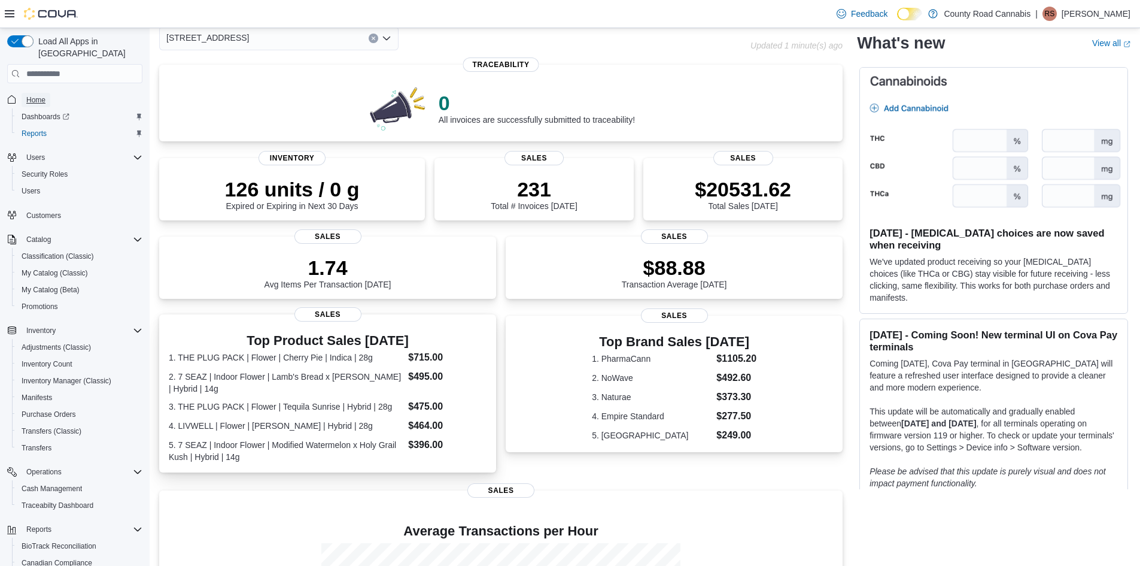 This screenshot has width=1140, height=566. What do you see at coordinates (31, 191) in the screenshot?
I see `a: Users` at bounding box center [31, 191].